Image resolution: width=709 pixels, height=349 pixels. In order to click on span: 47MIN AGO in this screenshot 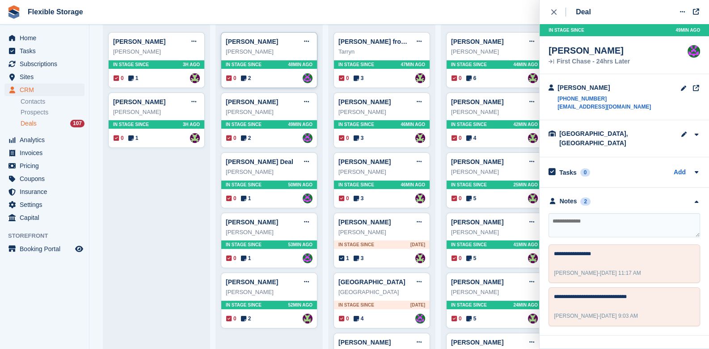, I will do `click(413, 64)`.